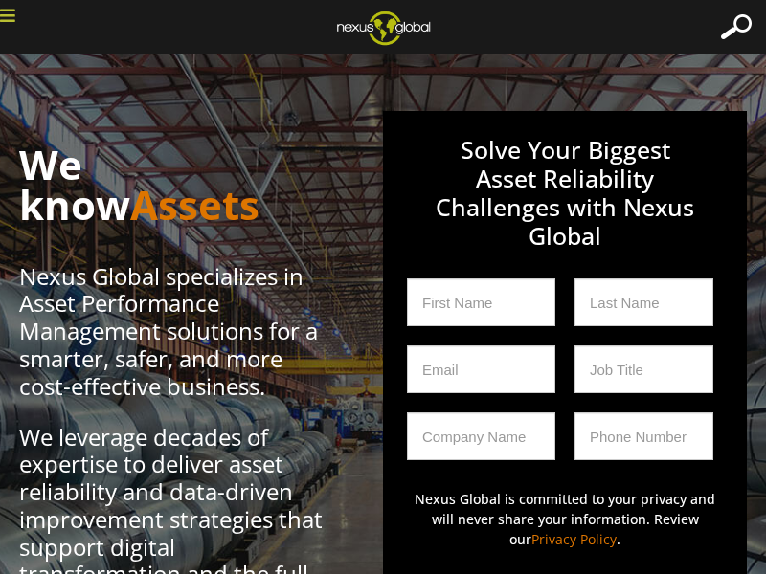 The width and height of the screenshot is (766, 574). What do you see at coordinates (480, 302) in the screenshot?
I see `input: First Name` at bounding box center [480, 302].